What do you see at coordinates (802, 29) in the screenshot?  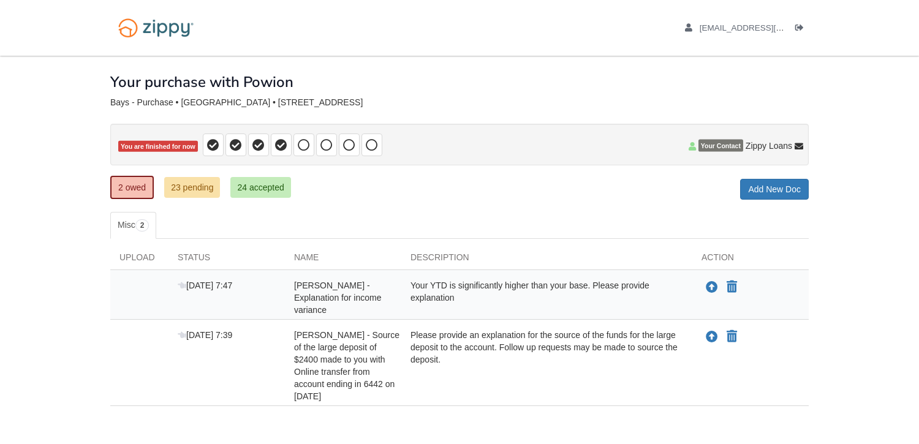 I see `a: Log out` at bounding box center [802, 29].